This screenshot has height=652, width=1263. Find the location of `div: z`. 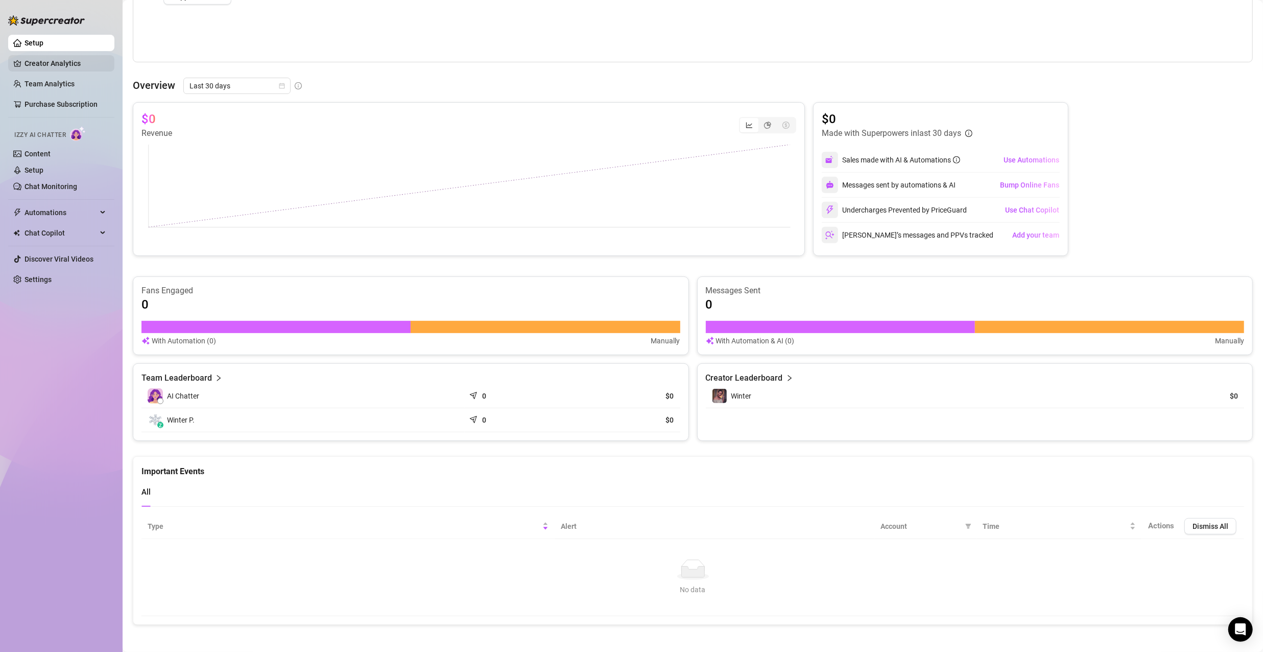

div: z is located at coordinates (160, 425).